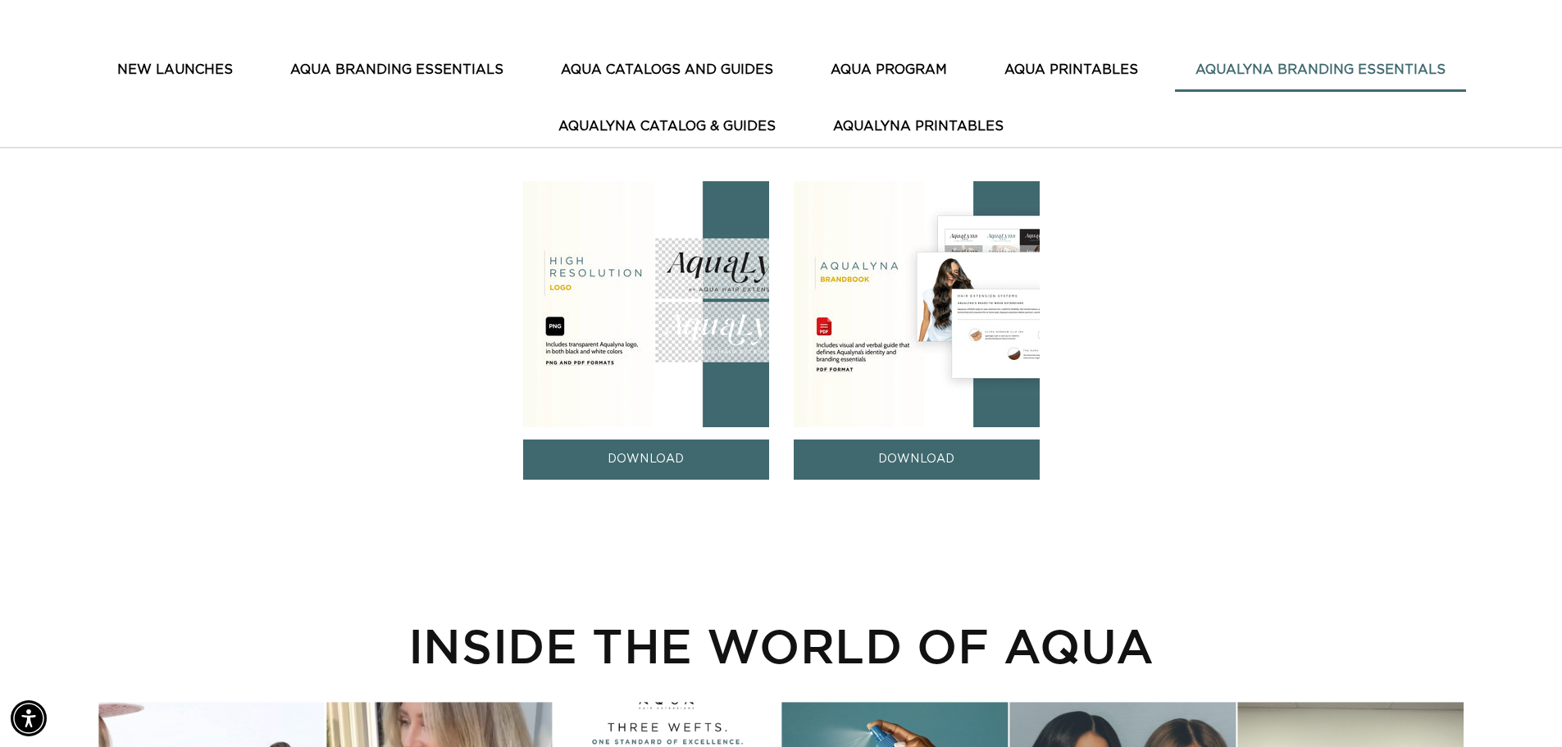 This screenshot has height=747, width=1562. Describe the element at coordinates (667, 70) in the screenshot. I see `button: AQUA CATALOGS AND GUIDES` at that location.